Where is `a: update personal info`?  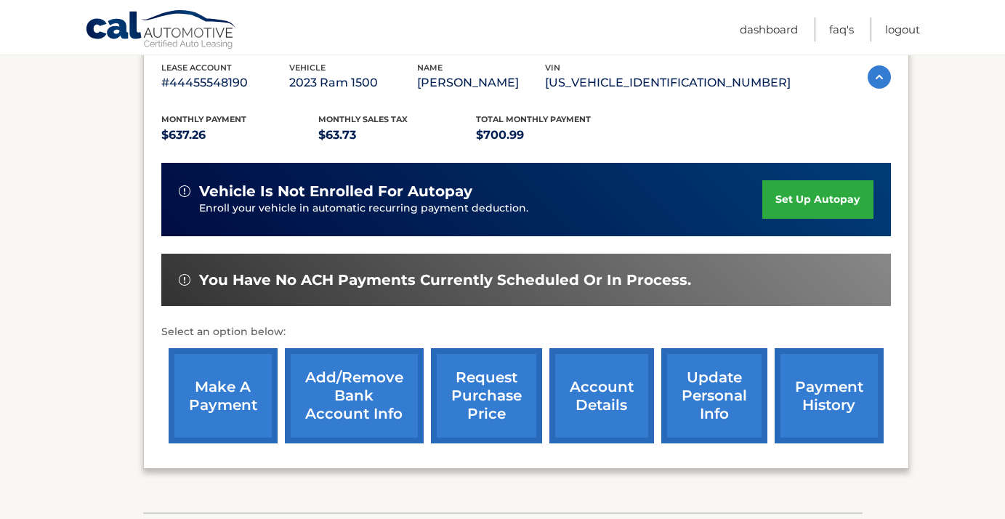
a: update personal info is located at coordinates (715, 395).